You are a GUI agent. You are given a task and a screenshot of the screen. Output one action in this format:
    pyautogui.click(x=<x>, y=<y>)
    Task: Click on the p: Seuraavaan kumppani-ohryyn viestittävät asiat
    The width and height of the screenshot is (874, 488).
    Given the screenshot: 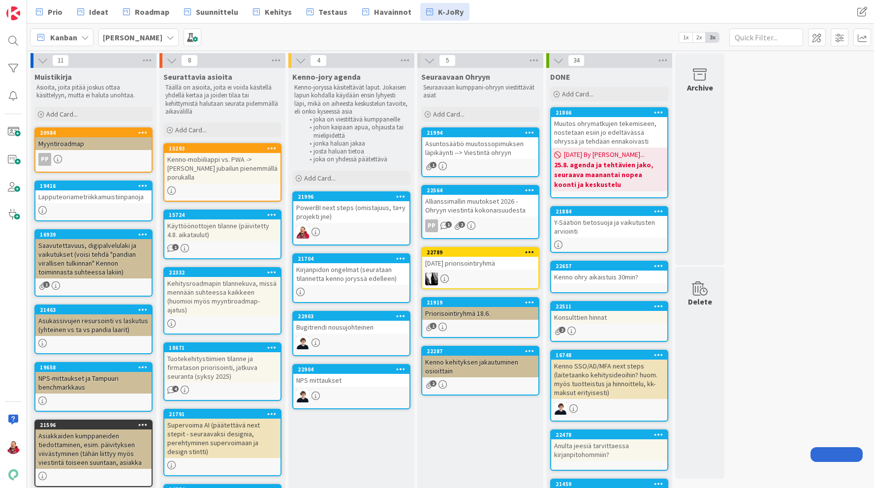 What is the action you would take?
    pyautogui.click(x=480, y=92)
    